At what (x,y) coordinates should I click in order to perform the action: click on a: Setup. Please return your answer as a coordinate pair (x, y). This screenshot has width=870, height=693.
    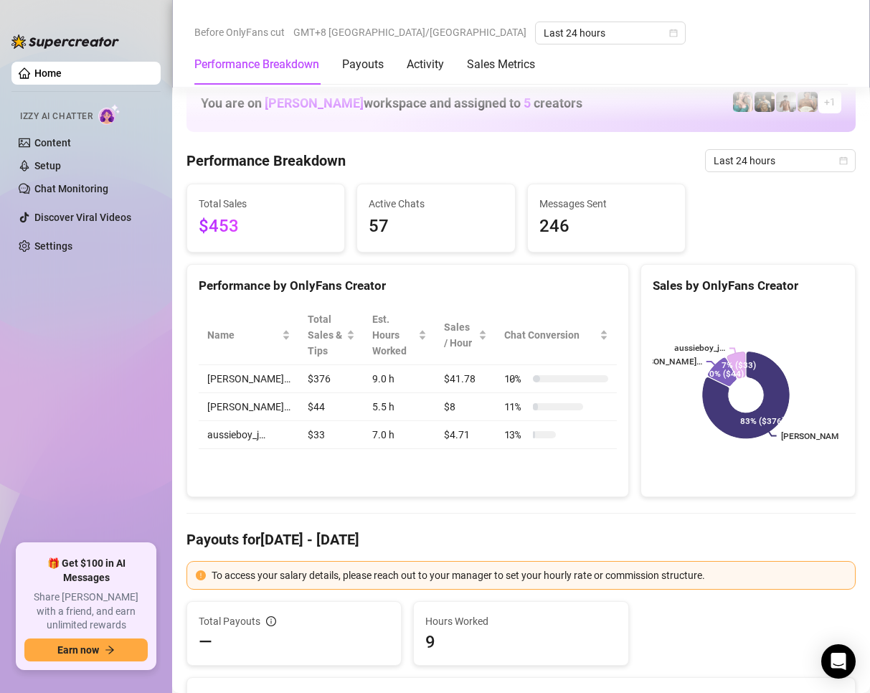
    Looking at the image, I should click on (47, 166).